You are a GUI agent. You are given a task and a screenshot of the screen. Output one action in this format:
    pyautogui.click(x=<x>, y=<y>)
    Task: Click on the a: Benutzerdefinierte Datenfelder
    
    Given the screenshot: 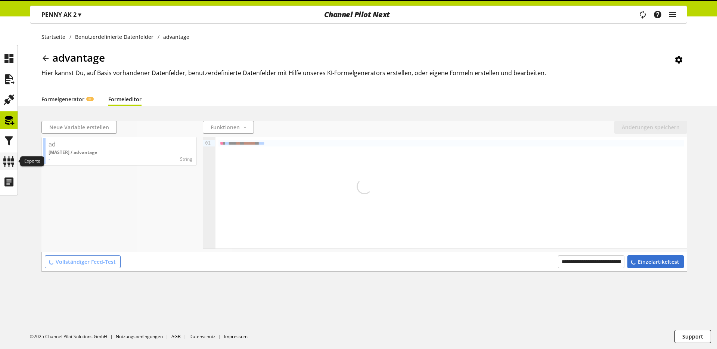 What is the action you would take?
    pyautogui.click(x=114, y=37)
    